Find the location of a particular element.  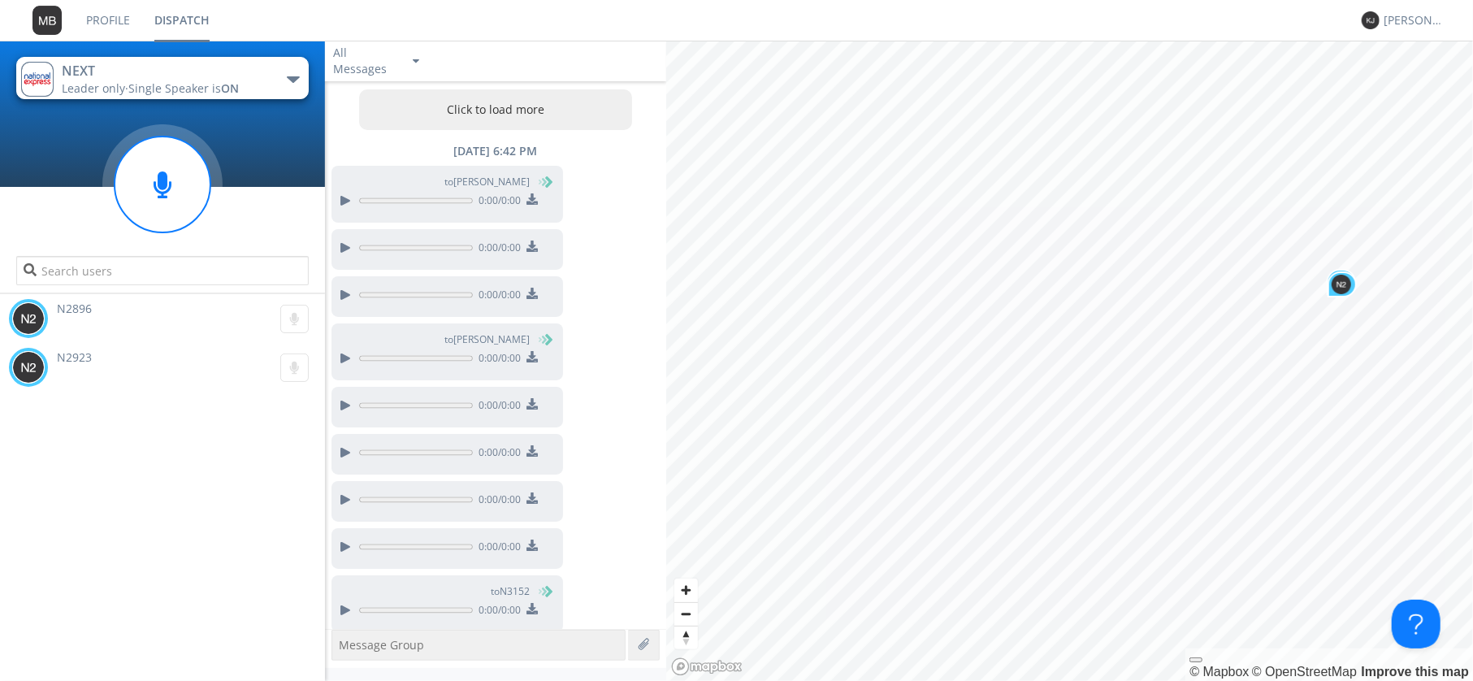

a: Mapbox logo is located at coordinates (707, 666).